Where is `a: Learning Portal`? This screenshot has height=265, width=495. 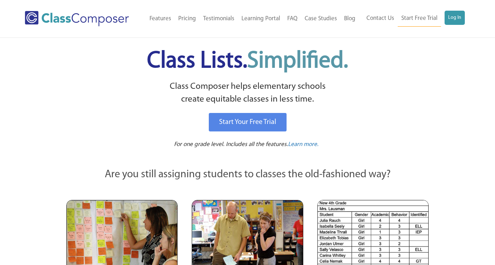
a: Learning Portal is located at coordinates (260, 19).